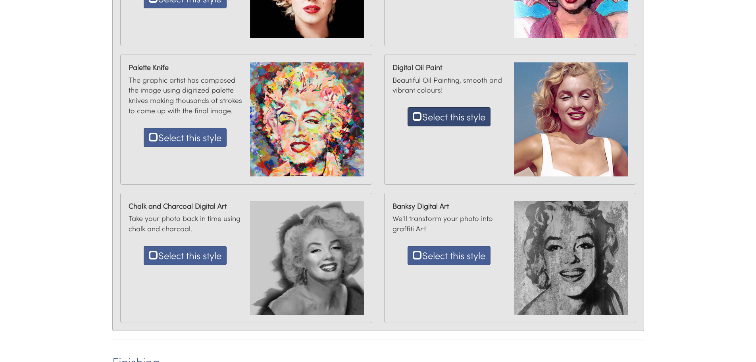  What do you see at coordinates (450, 206) in the screenshot?
I see `strong: Banksy Digital Art` at bounding box center [450, 206].